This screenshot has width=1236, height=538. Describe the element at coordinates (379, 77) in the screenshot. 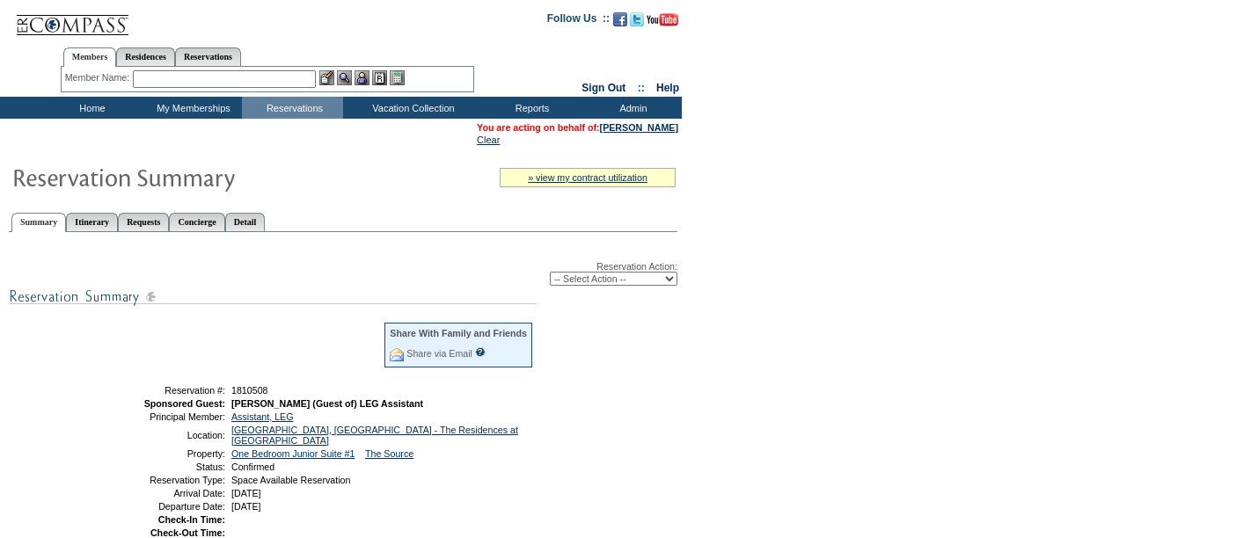

I see `img: Reservations` at that location.